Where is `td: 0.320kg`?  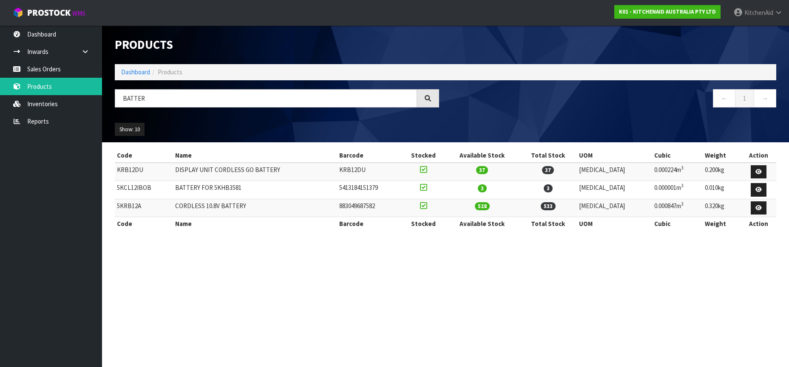
td: 0.320kg is located at coordinates (722, 208).